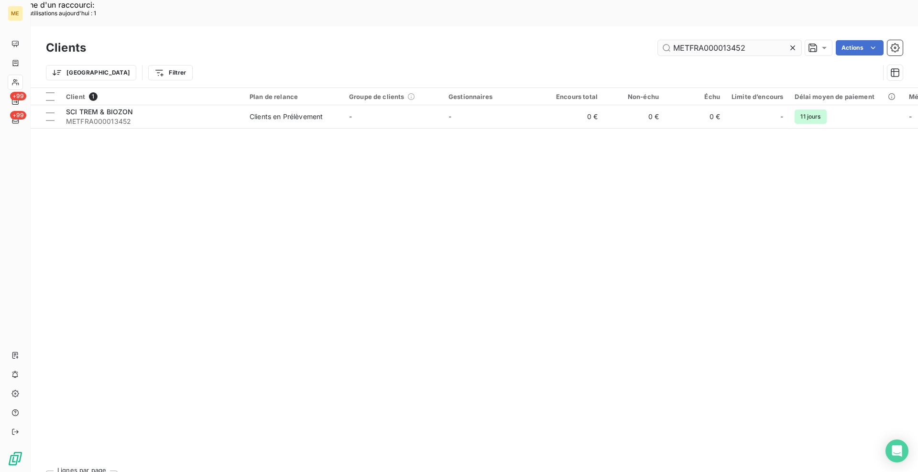  I want to click on input: Rechercher, so click(730, 48).